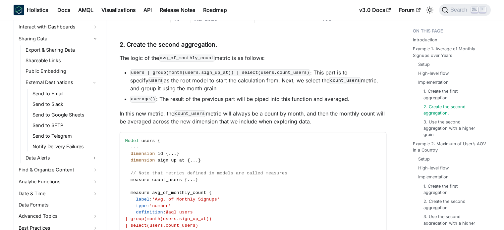 This screenshot has width=504, height=230. Describe the element at coordinates (452, 110) in the screenshot. I see `a: 2. Create the second aggregation.` at that location.